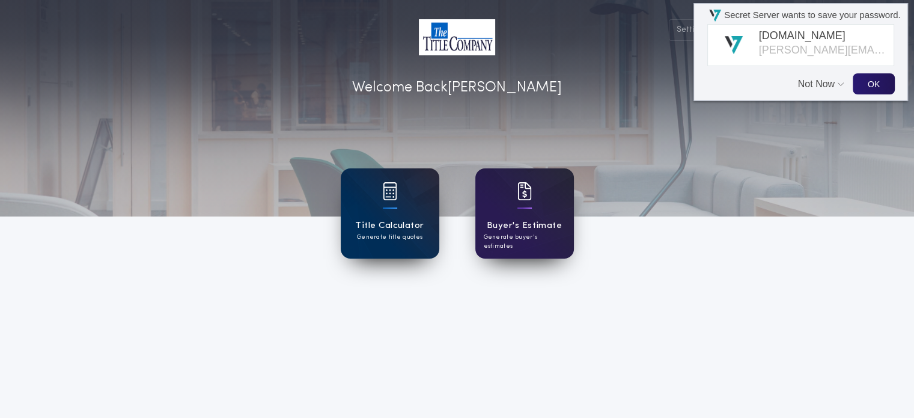  What do you see at coordinates (389, 225) in the screenshot?
I see `h1: Title Calculator` at bounding box center [389, 225].